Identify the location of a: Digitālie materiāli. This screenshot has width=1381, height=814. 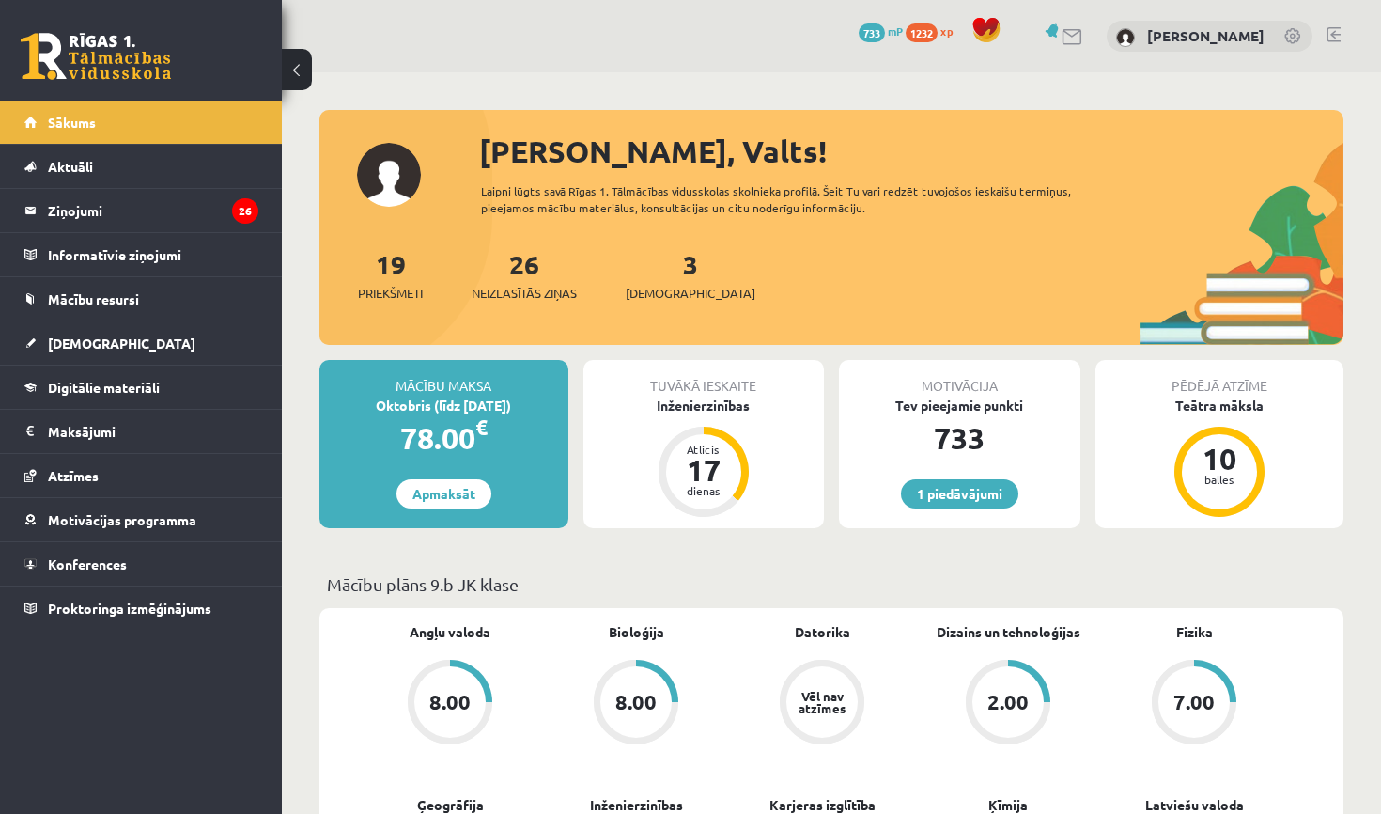
(141, 387).